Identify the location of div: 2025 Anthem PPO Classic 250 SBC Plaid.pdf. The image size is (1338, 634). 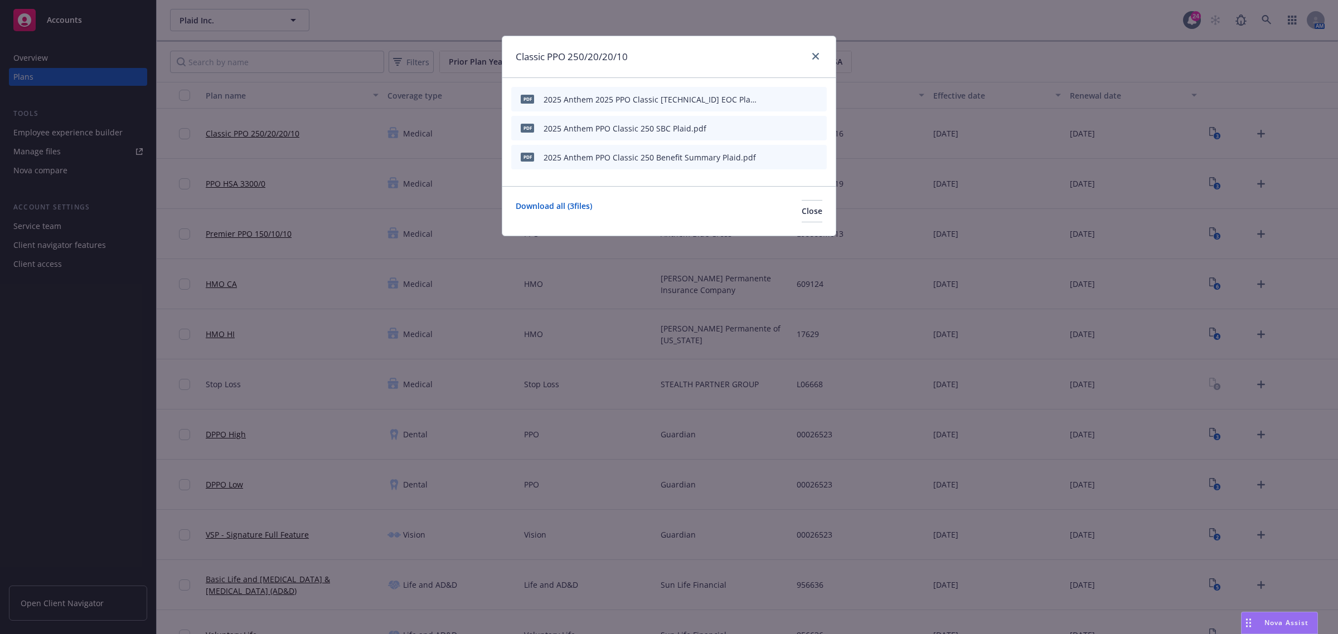
(625, 128).